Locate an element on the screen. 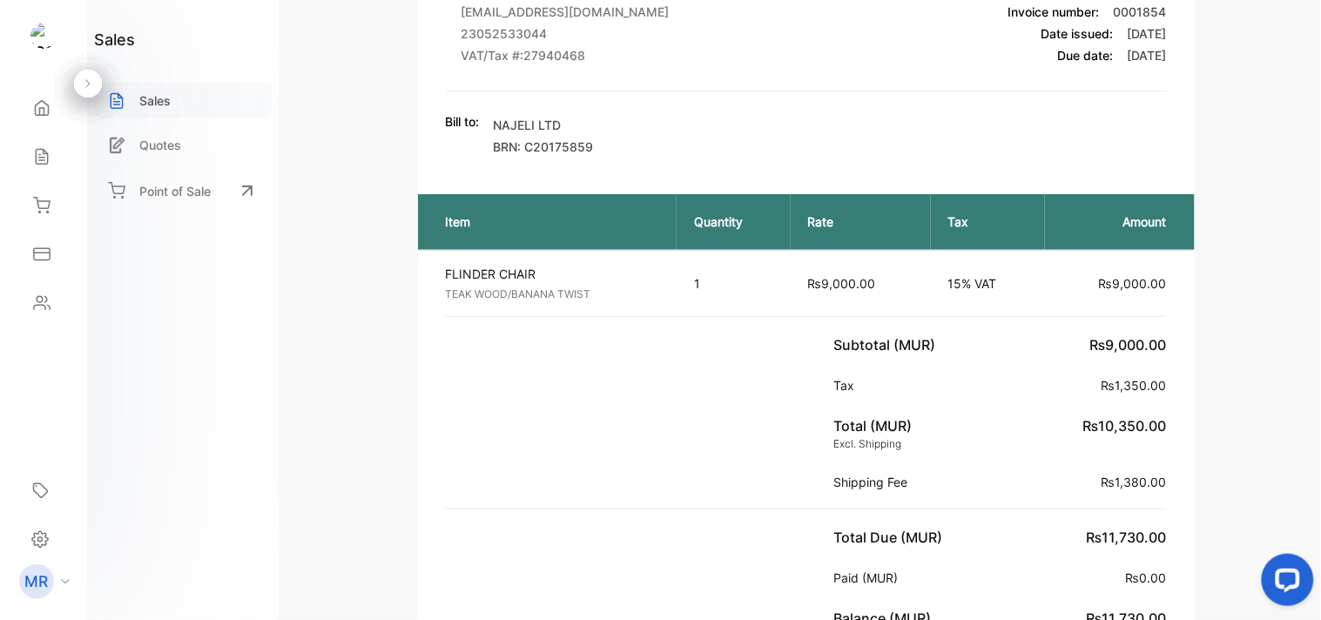 This screenshot has height=620, width=1321. img: logo is located at coordinates (44, 36).